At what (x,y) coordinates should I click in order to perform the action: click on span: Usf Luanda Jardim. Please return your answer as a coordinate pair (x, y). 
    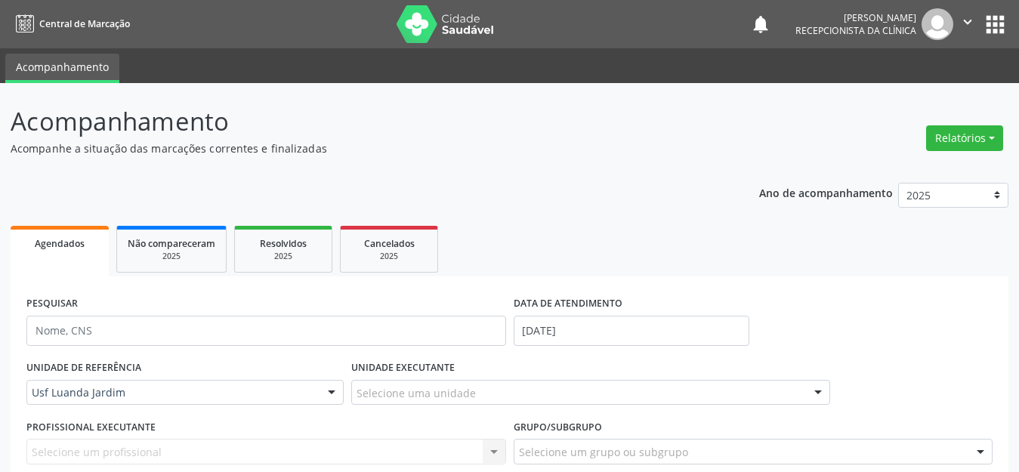
    Looking at the image, I should click on (172, 393).